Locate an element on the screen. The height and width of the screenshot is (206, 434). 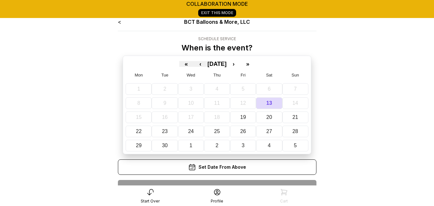
div: Set Date From Above is located at coordinates (217, 167).